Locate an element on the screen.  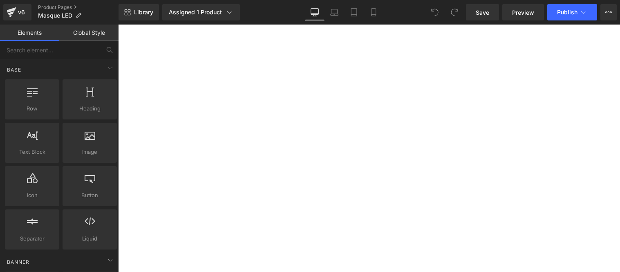
span: Separator is located at coordinates (32, 238).